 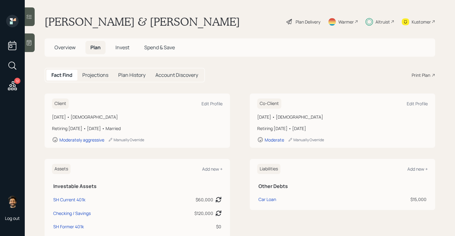 I want to click on div: $120,000, so click(x=204, y=213).